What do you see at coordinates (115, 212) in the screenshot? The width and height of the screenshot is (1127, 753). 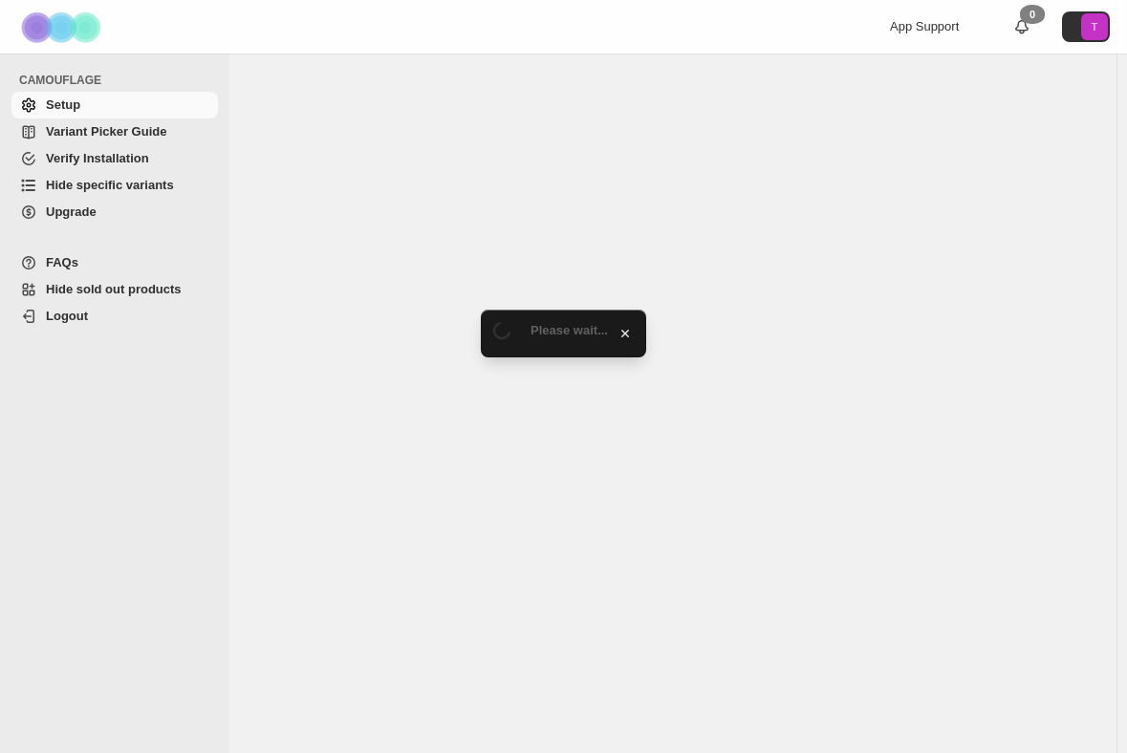 I see `a: Upgrade` at bounding box center [115, 212].